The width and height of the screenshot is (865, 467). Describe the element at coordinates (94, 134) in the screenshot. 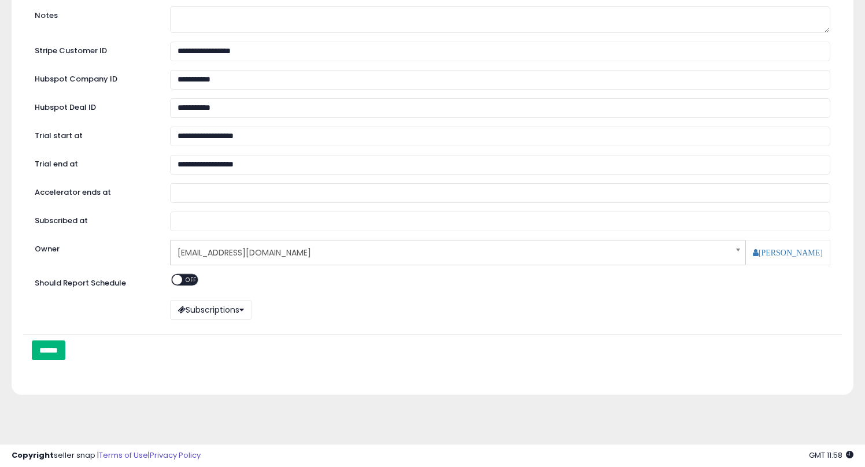

I see `label: Trial start at` at that location.